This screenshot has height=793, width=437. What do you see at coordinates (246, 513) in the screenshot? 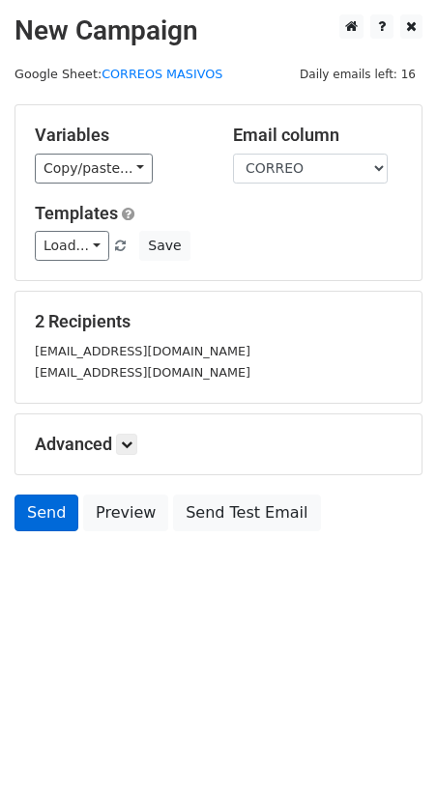
I see `a: Send Test Email` at bounding box center [246, 513].